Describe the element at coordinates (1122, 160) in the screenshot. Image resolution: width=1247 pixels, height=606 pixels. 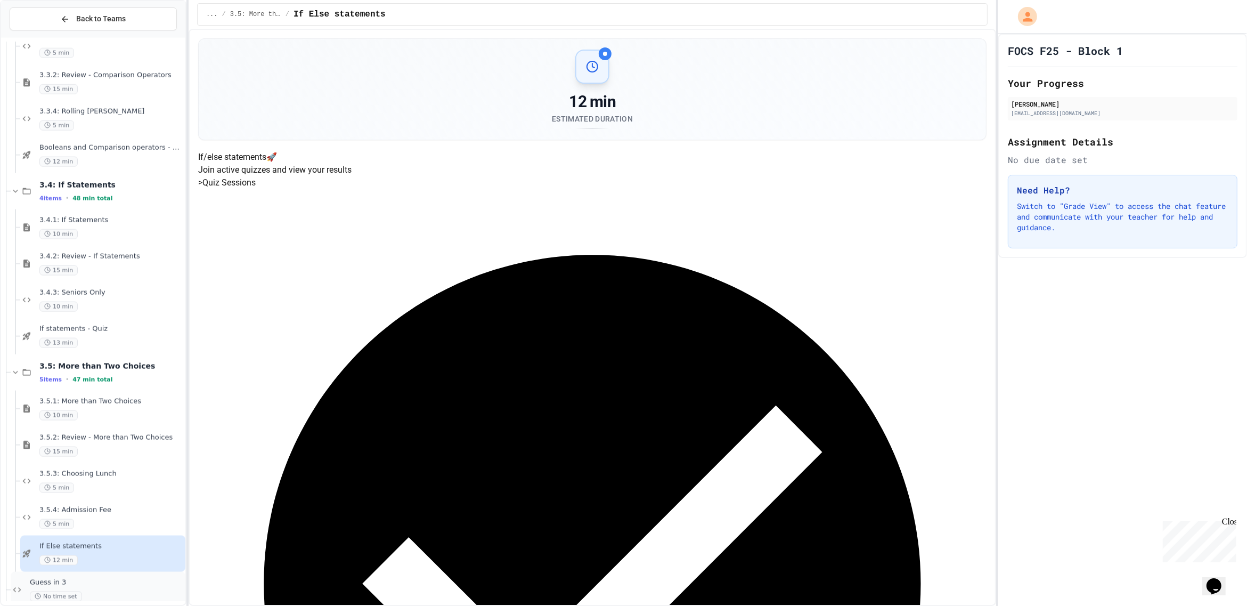
I see `div: No due date set` at that location.